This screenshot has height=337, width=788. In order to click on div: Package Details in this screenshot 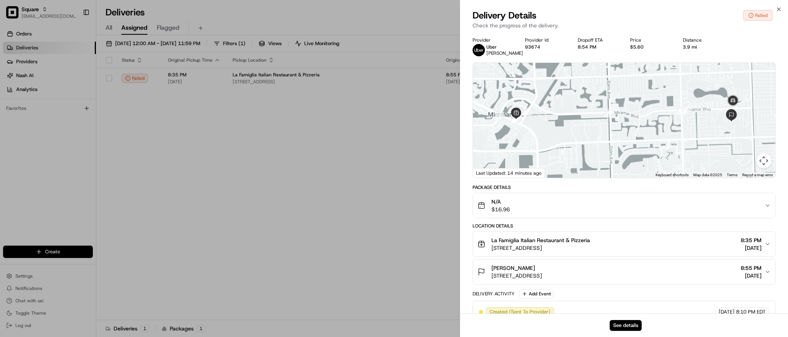, I will do `click(624, 187)`.